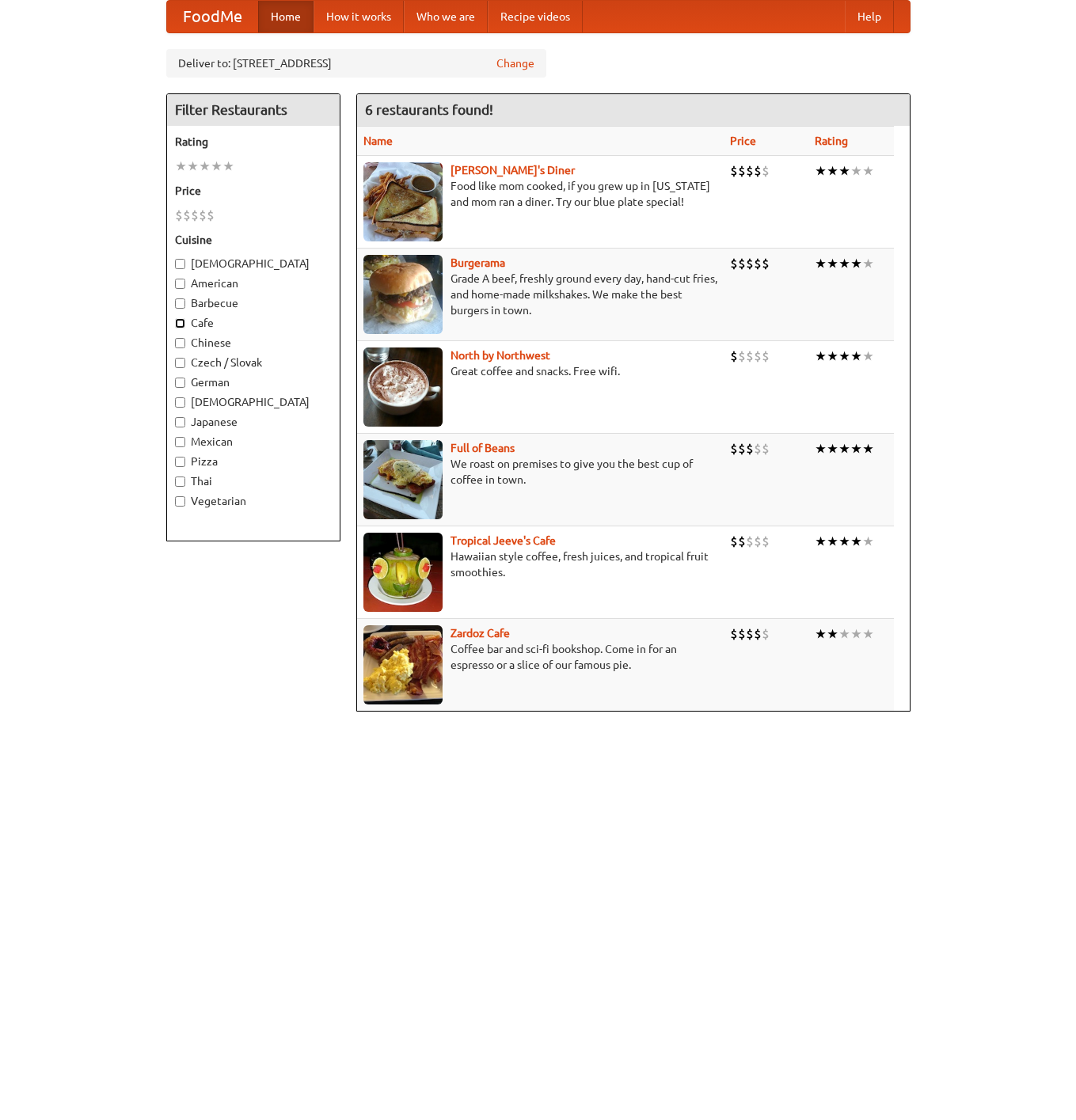 Image resolution: width=1076 pixels, height=1120 pixels. What do you see at coordinates (180, 422) in the screenshot?
I see `input: Japanese` at bounding box center [180, 422].